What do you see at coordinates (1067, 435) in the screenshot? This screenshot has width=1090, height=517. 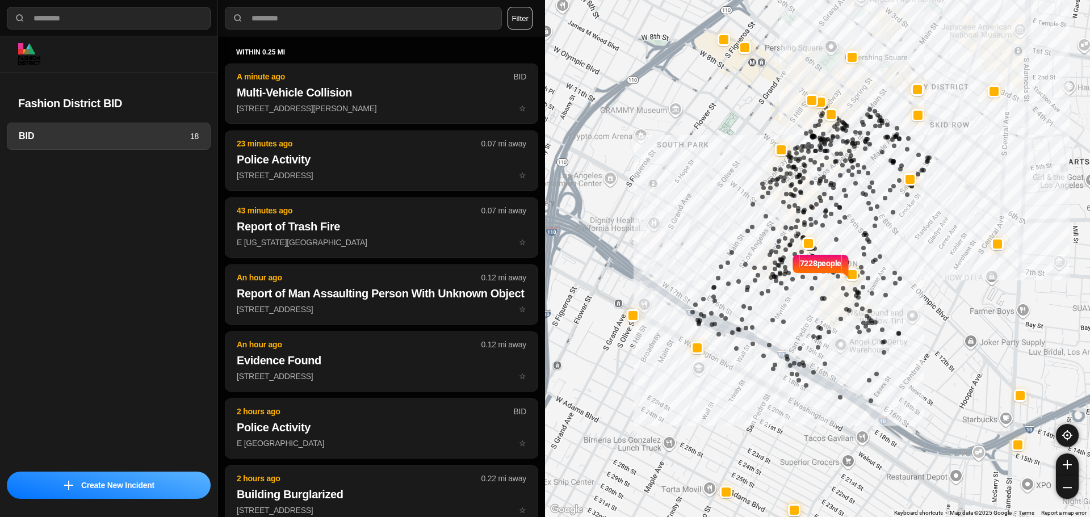 I see `button: recenter` at bounding box center [1067, 435].